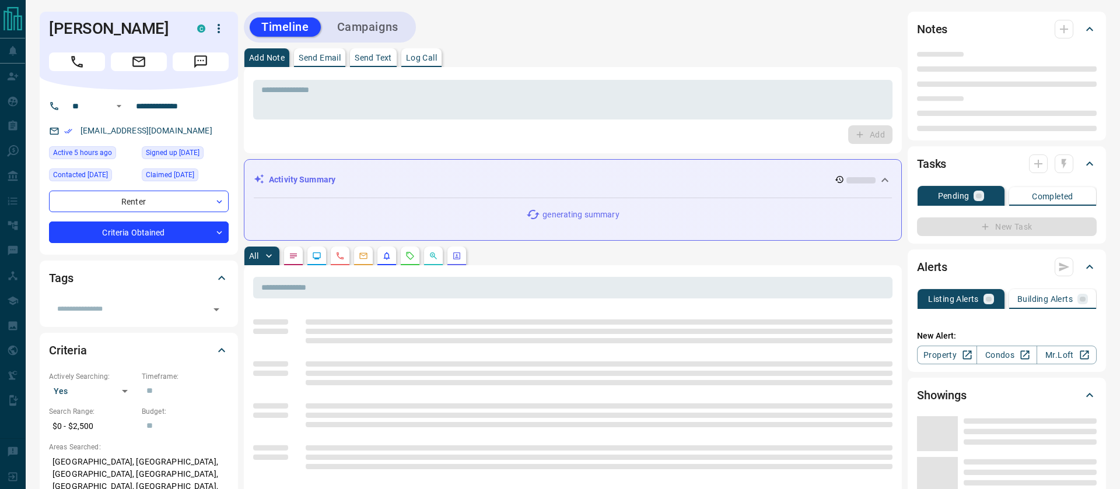 The image size is (1120, 489). Describe the element at coordinates (932, 29) in the screenshot. I see `h2: Notes` at that location.